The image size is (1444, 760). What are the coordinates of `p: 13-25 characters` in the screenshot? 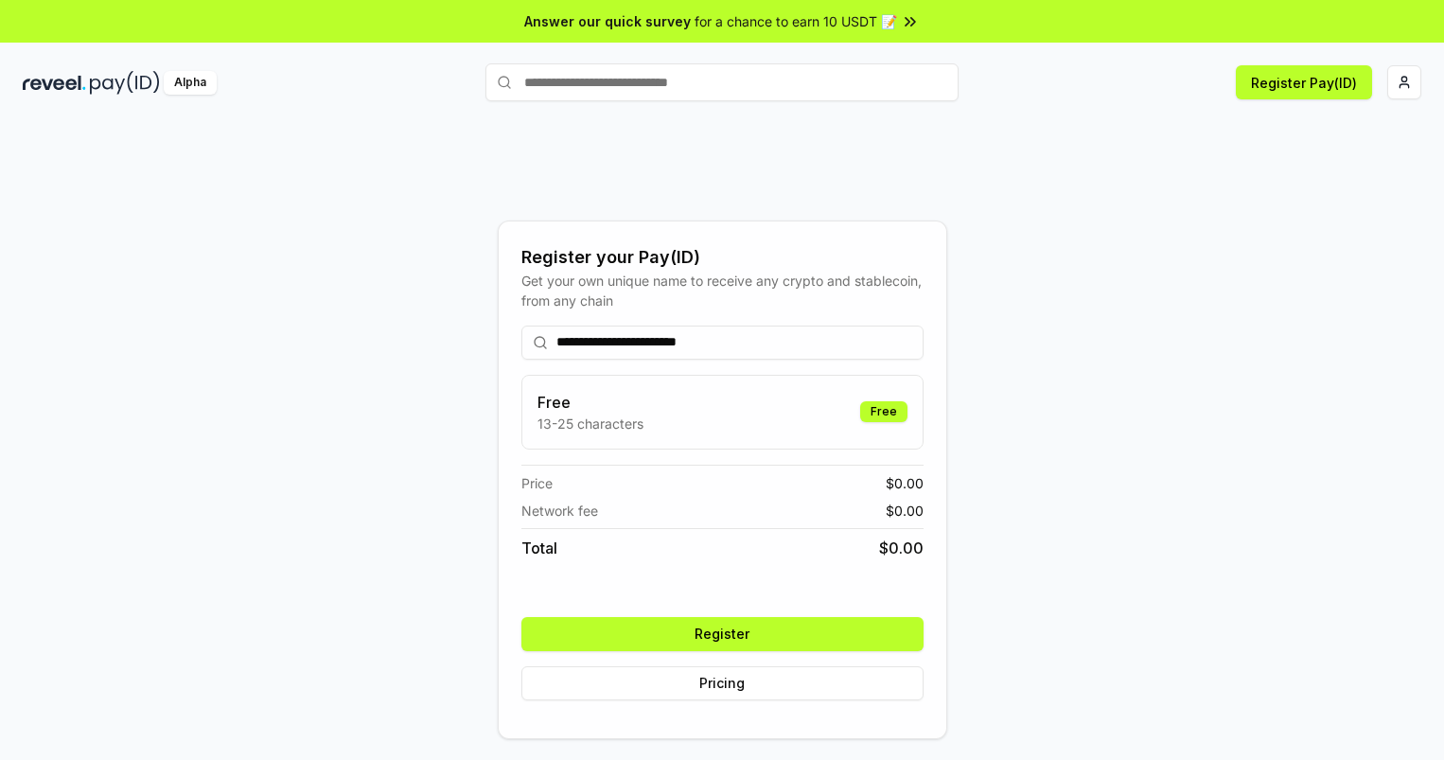 It's located at (591, 423).